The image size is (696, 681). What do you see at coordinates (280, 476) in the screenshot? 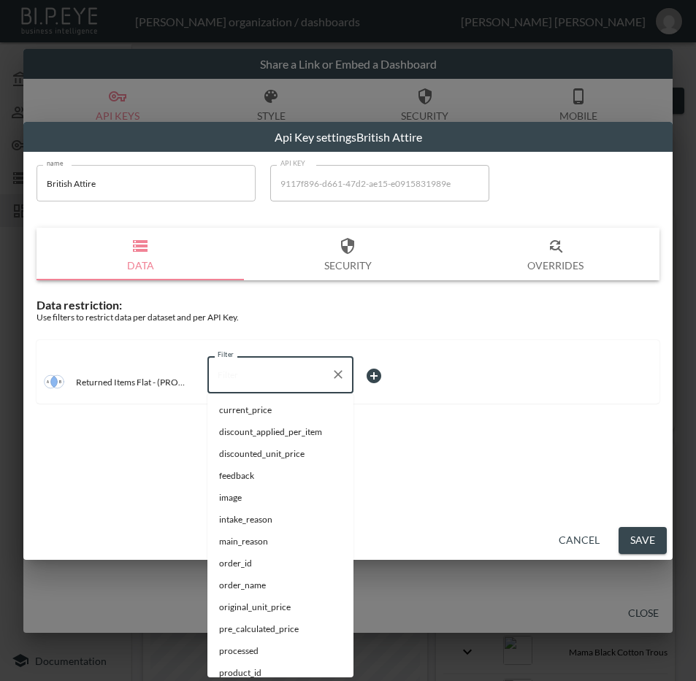
I see `span: feedback` at bounding box center [280, 476].